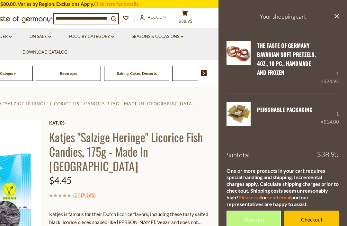  Describe the element at coordinates (158, 17) in the screenshot. I see `span: Account` at that location.